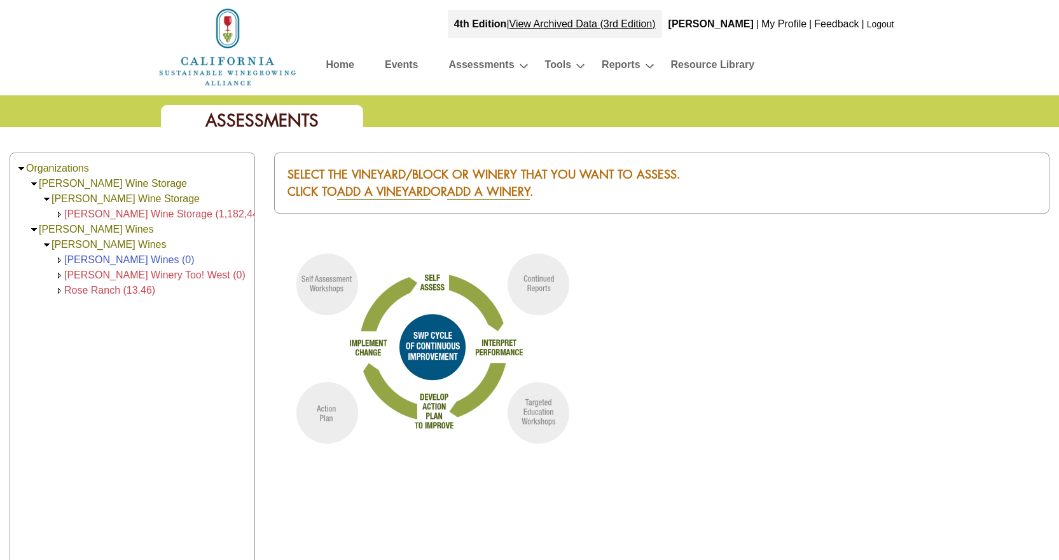  What do you see at coordinates (433, 347) in the screenshot?
I see `img: swp_cycle.png` at bounding box center [433, 347].